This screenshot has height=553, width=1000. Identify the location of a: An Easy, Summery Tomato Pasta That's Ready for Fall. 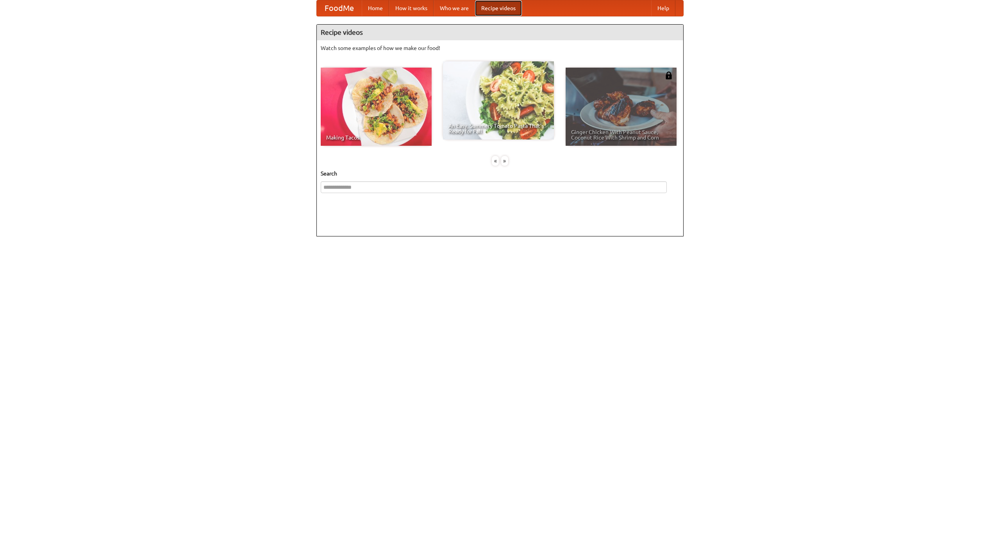
(498, 100).